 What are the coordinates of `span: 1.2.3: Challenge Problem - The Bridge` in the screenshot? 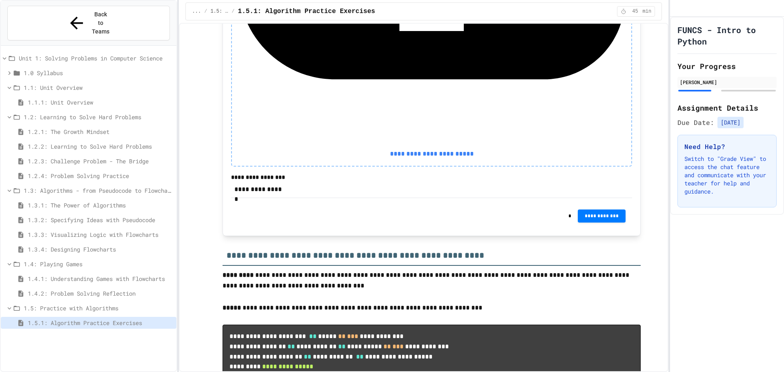 It's located at (100, 161).